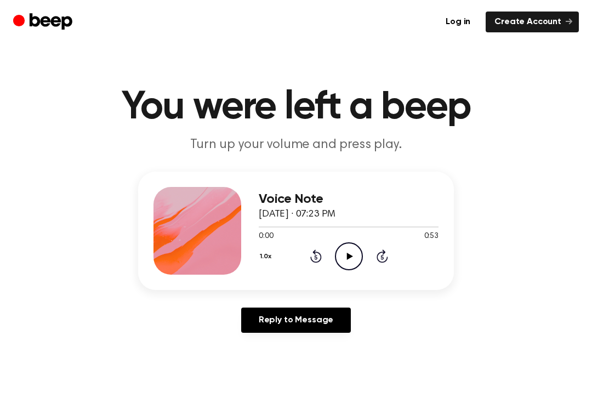 The image size is (592, 409). What do you see at coordinates (296, 320) in the screenshot?
I see `a: Reply to Message` at bounding box center [296, 320].